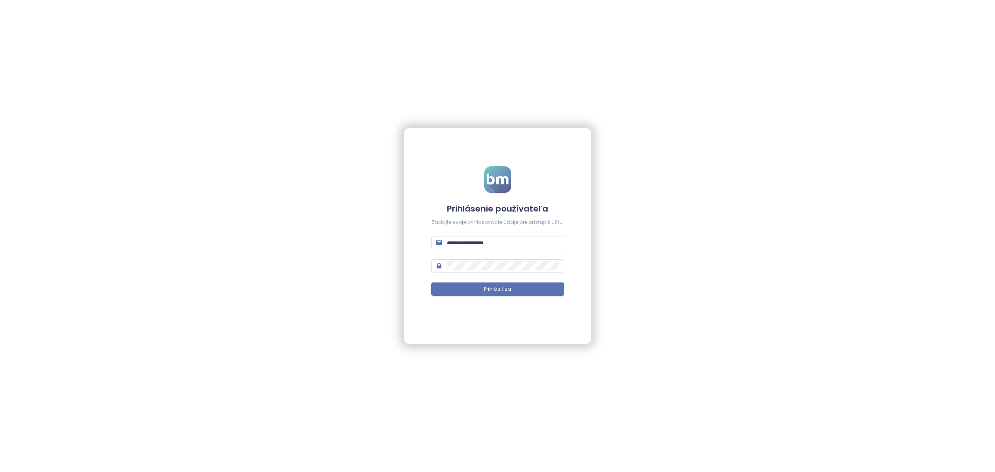  I want to click on span: mail, so click(439, 243).